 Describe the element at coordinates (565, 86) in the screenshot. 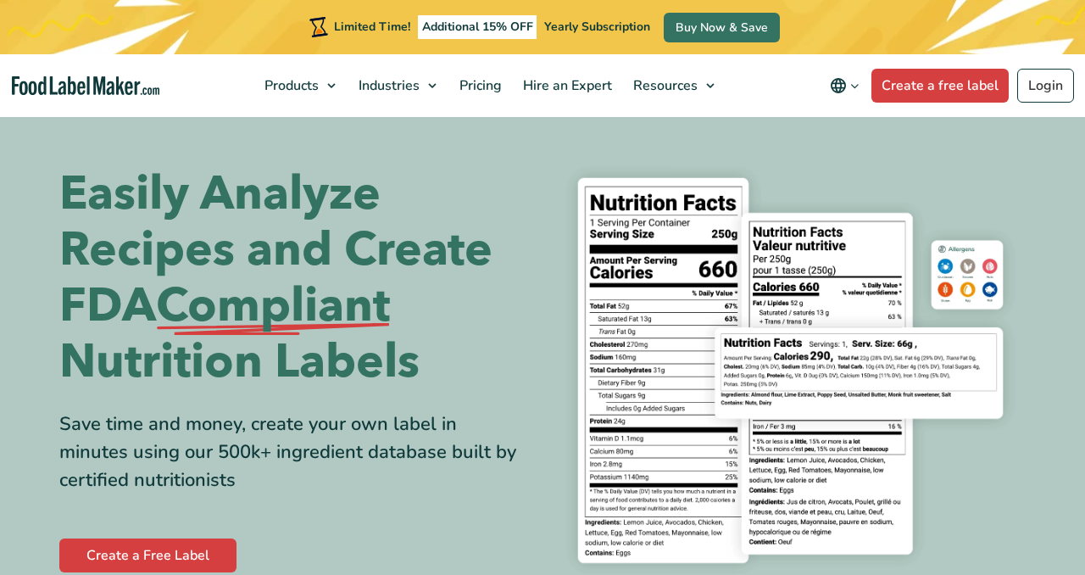

I see `span: Hire an Expert` at that location.